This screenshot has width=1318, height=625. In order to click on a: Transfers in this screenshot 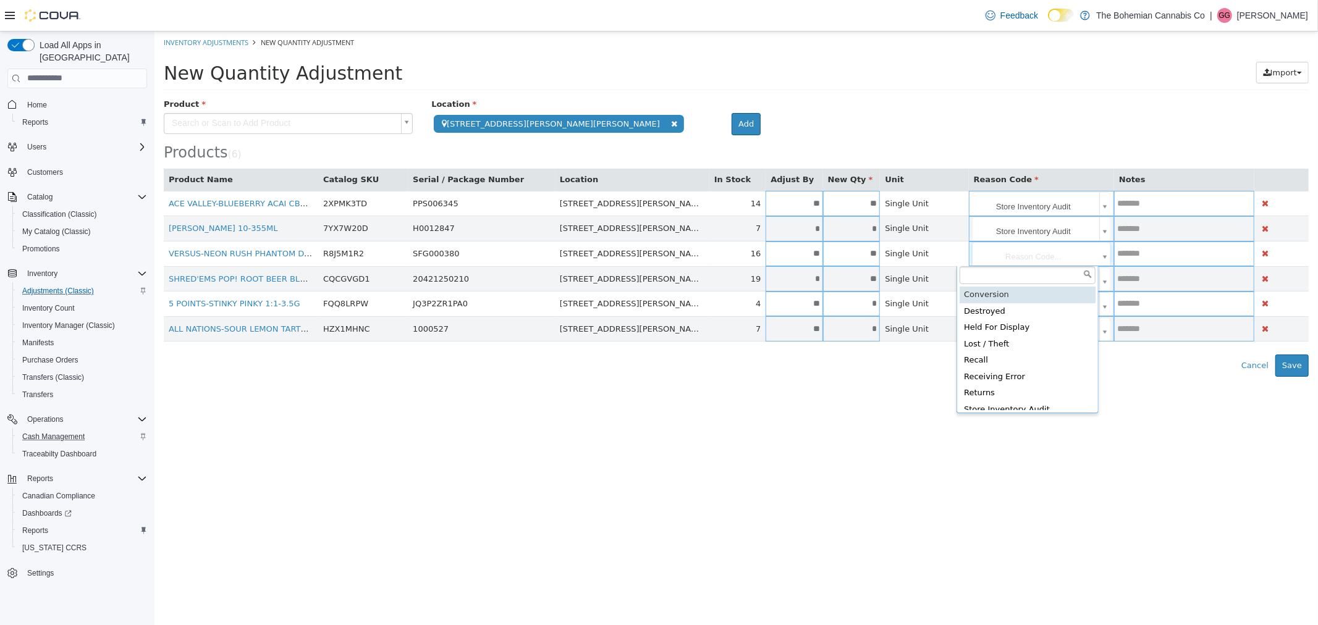, I will do `click(38, 395)`.